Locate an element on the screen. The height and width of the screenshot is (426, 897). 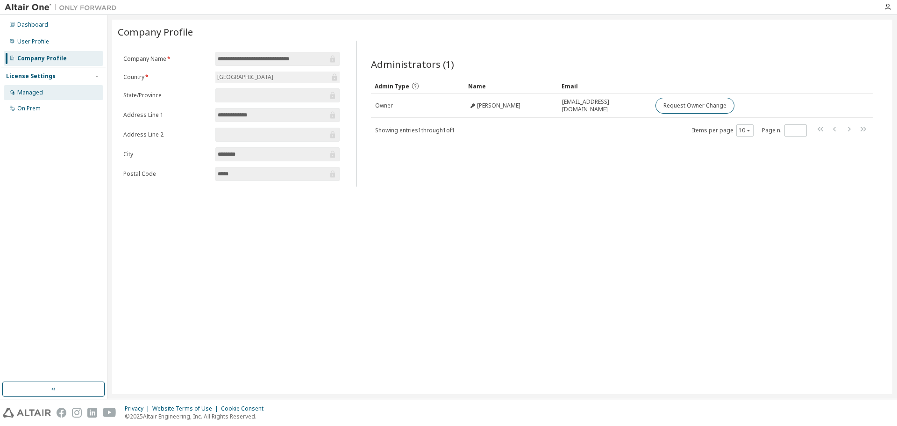
span: Admin Type is located at coordinates (392, 86).